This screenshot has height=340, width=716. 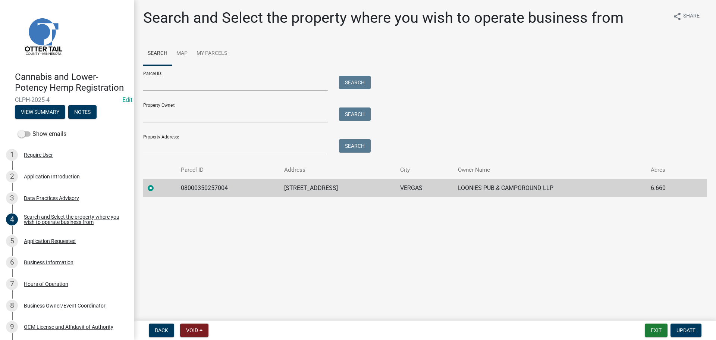 What do you see at coordinates (50, 241) in the screenshot?
I see `div: Application Requested` at bounding box center [50, 241].